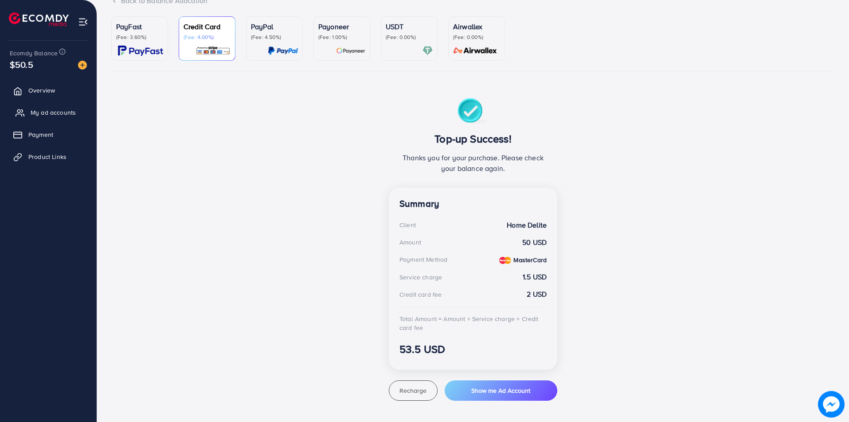 The width and height of the screenshot is (849, 422). I want to click on button: Show me Ad Account, so click(501, 391).